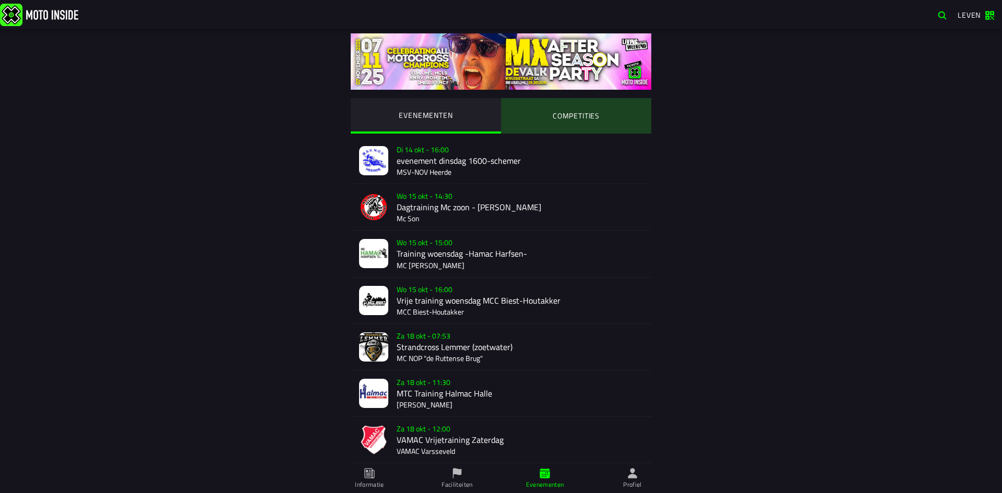 The image size is (1002, 493). What do you see at coordinates (501, 301) in the screenshot?
I see `a: gebeurtenis-afbeeldingWo 15 okt - 16:00Vrije training woensdag MCC Biest-HoutakkerMCC Biest-Houta...` at bounding box center [501, 301].